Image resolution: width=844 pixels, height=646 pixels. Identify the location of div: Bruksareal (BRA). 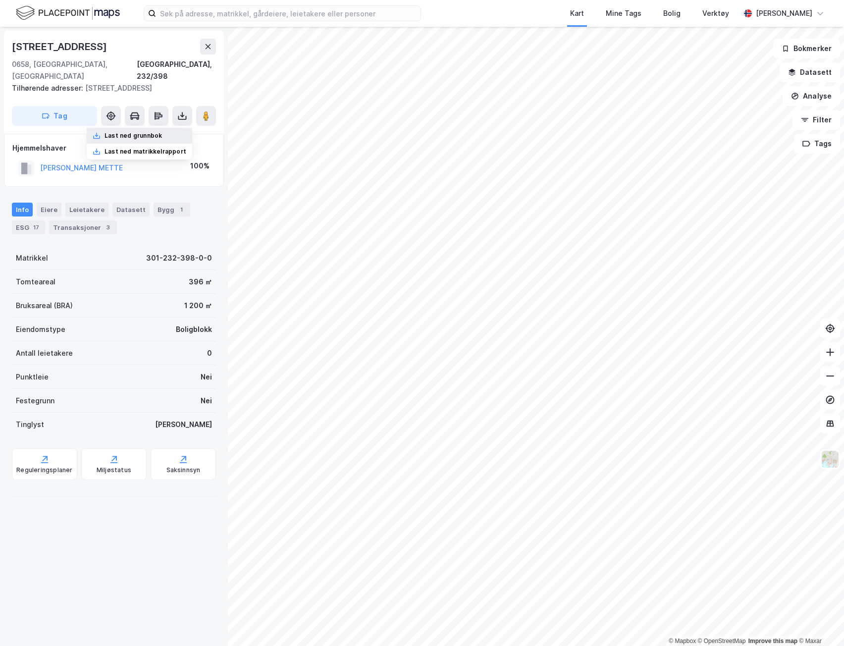
(44, 306).